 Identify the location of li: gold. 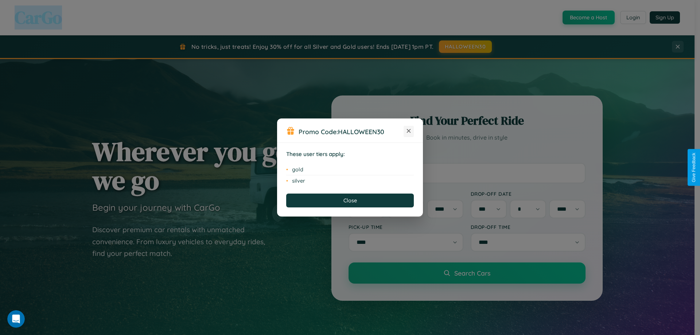
(350, 170).